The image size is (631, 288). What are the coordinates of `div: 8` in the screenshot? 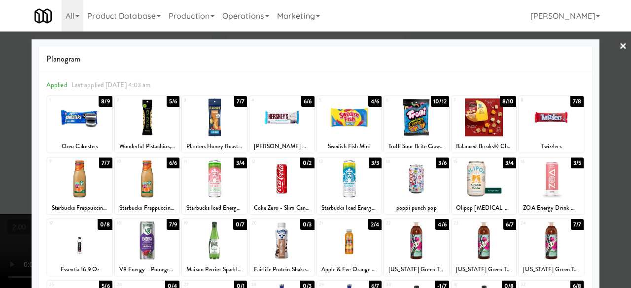 It's located at (536, 100).